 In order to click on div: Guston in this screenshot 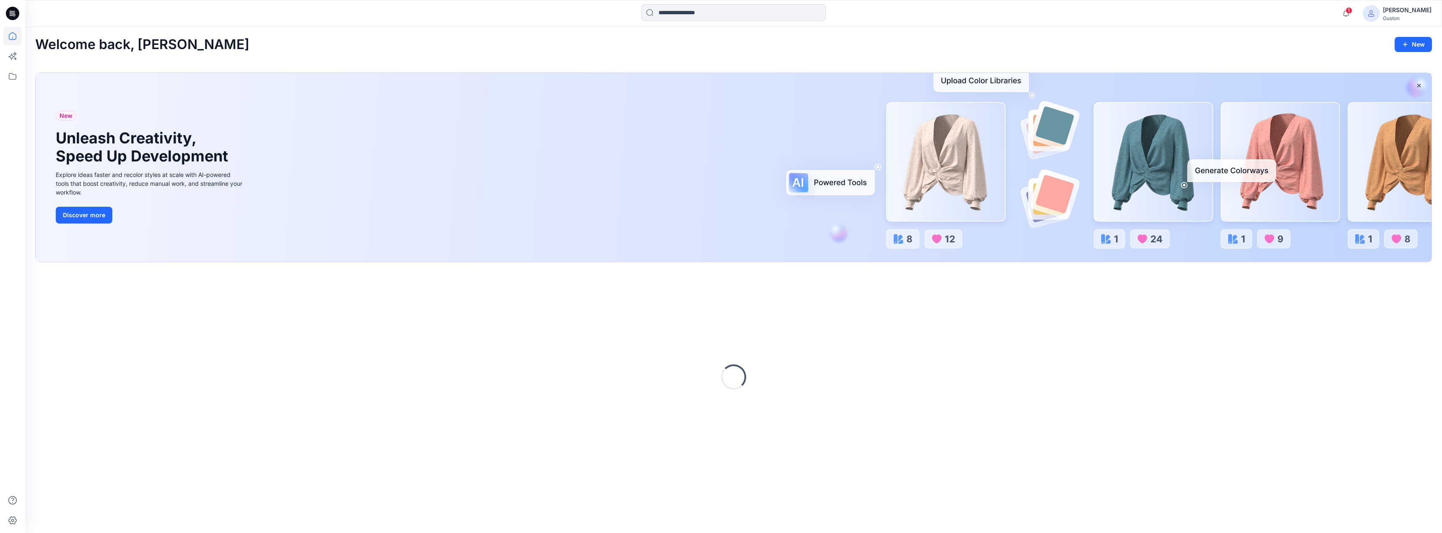, I will do `click(1407, 18)`.